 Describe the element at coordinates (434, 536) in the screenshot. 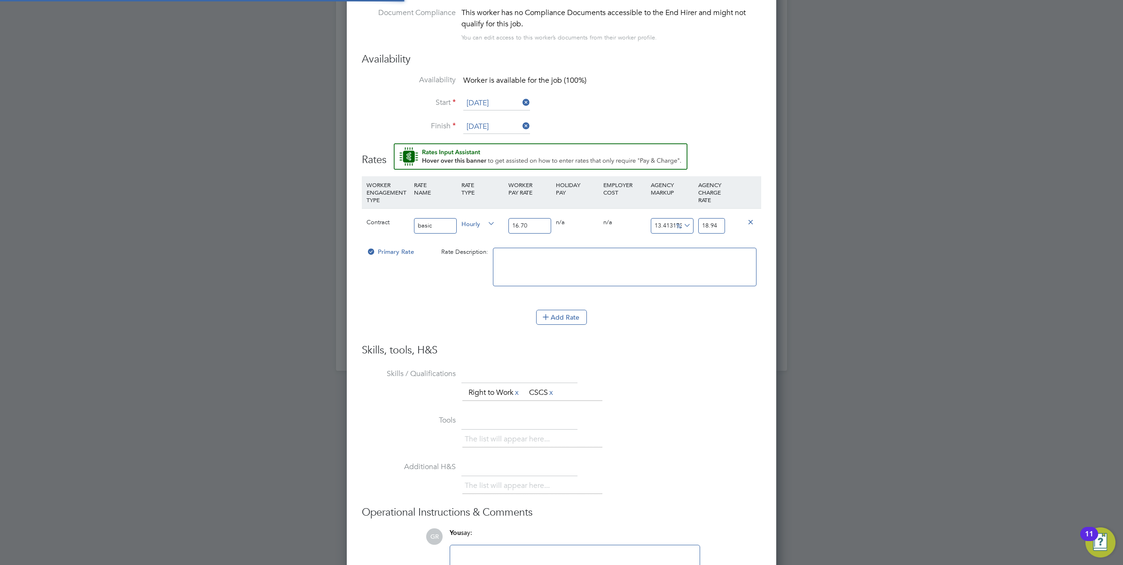

I see `span: GR` at that location.